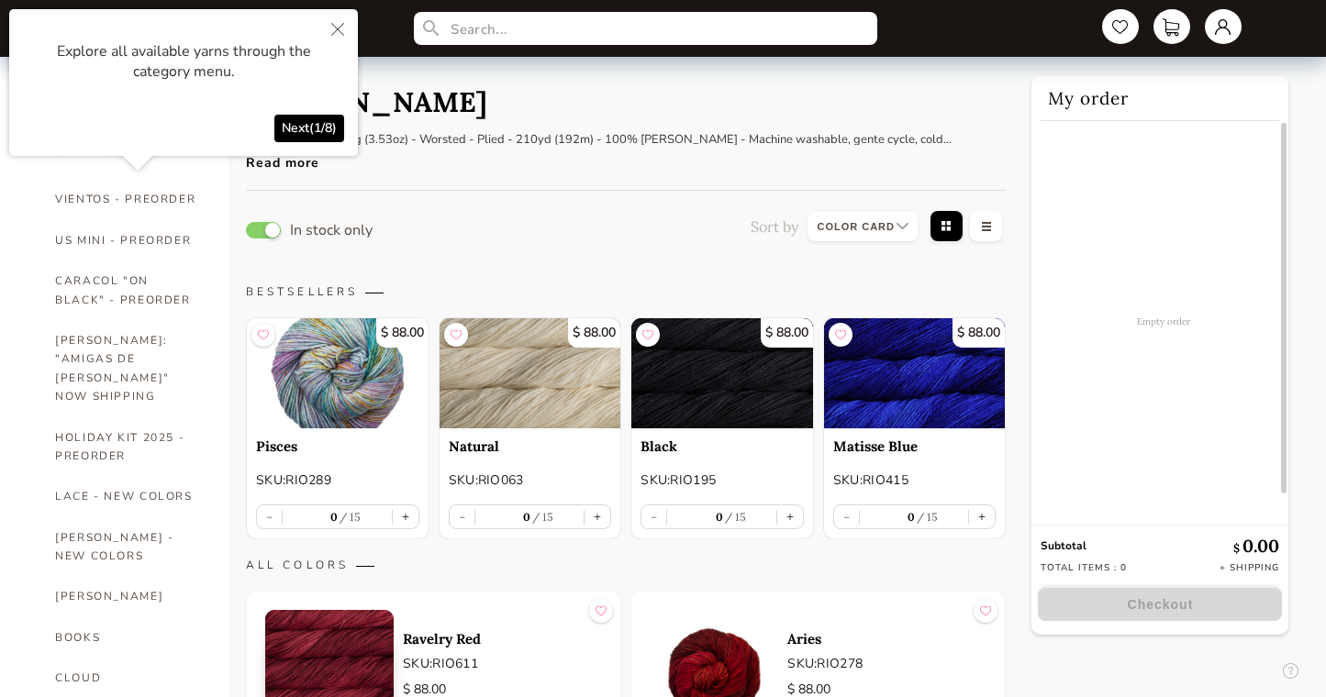  I want to click on img: Pisces, so click(338, 373).